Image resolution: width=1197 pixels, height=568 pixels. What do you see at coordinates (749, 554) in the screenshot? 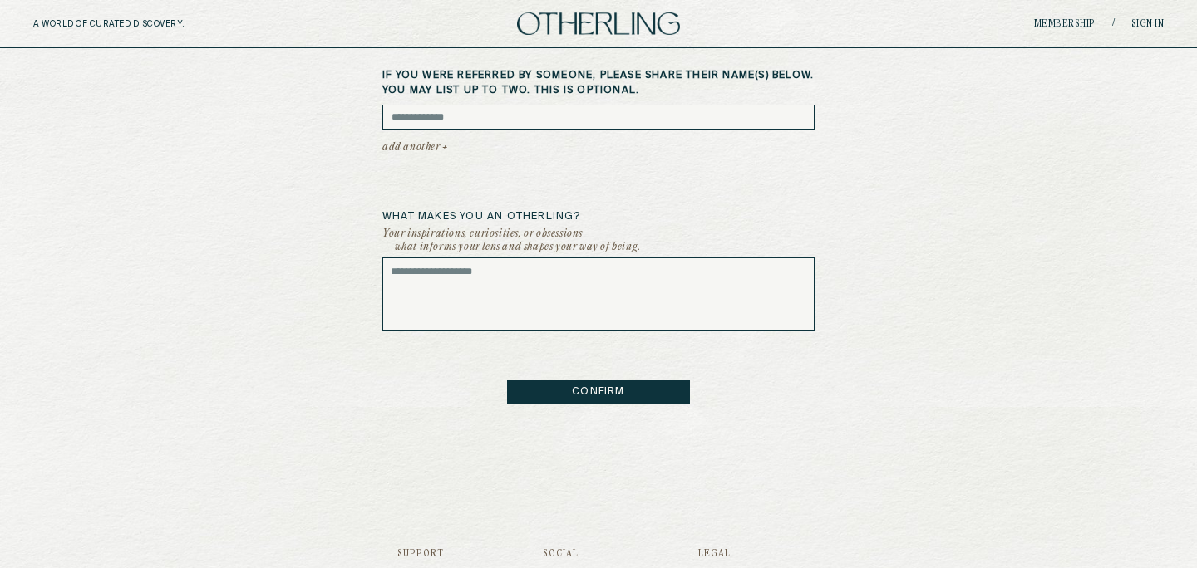
I see `h3: Legal` at bounding box center [749, 554].